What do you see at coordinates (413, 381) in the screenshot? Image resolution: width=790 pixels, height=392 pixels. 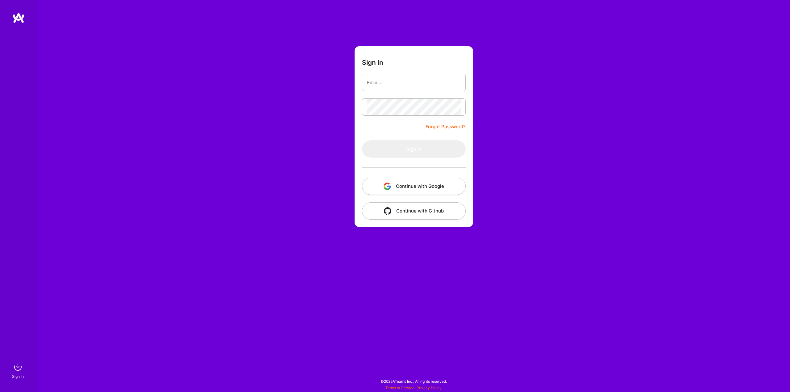 I see `div: © 2025 ATeams Inc., All rights reserved.` at bounding box center [413, 381].